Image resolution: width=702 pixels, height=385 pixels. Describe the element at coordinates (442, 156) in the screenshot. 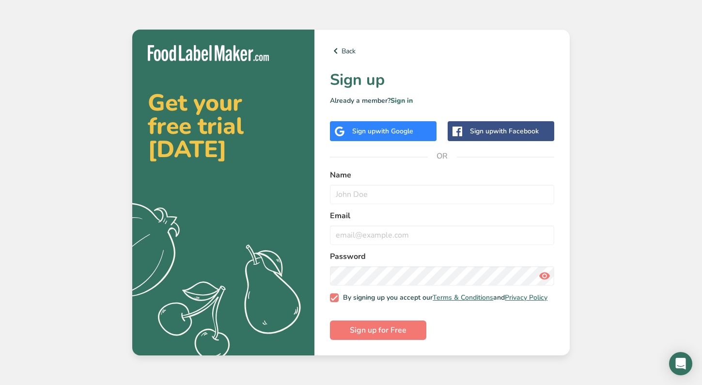

I see `span: OR` at that location.